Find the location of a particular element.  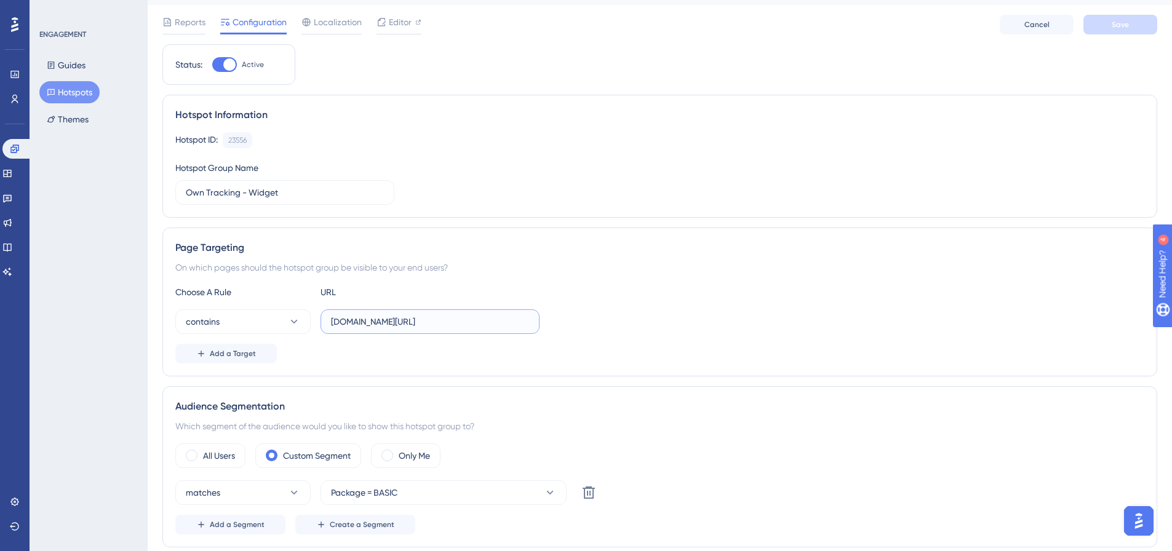

button: Create a Segment is located at coordinates (355, 525).